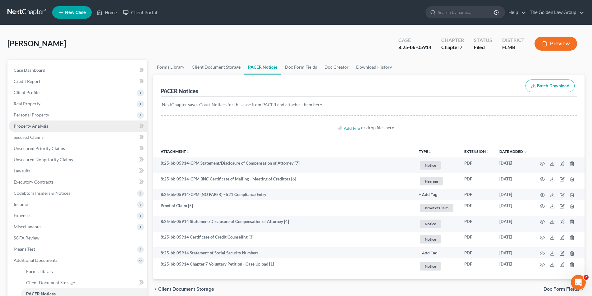 Image resolution: width=592 pixels, height=296 pixels. I want to click on span: Proof of Claim, so click(437, 208).